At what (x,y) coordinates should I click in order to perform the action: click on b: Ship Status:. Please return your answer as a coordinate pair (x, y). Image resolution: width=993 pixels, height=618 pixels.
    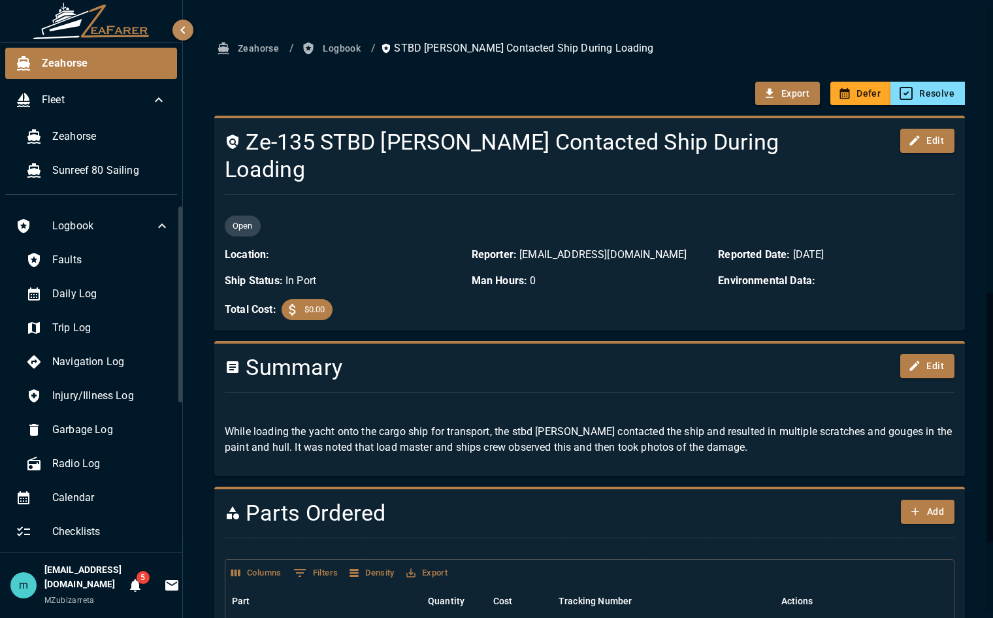
    Looking at the image, I should click on (253, 280).